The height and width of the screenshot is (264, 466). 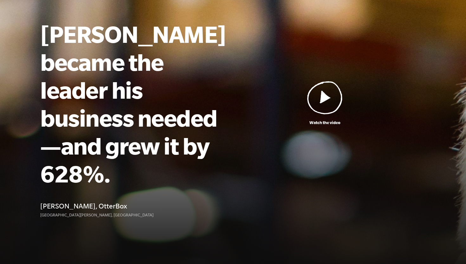 What do you see at coordinates (450, 249) in the screenshot?
I see `div: Chat Widget` at bounding box center [450, 249].